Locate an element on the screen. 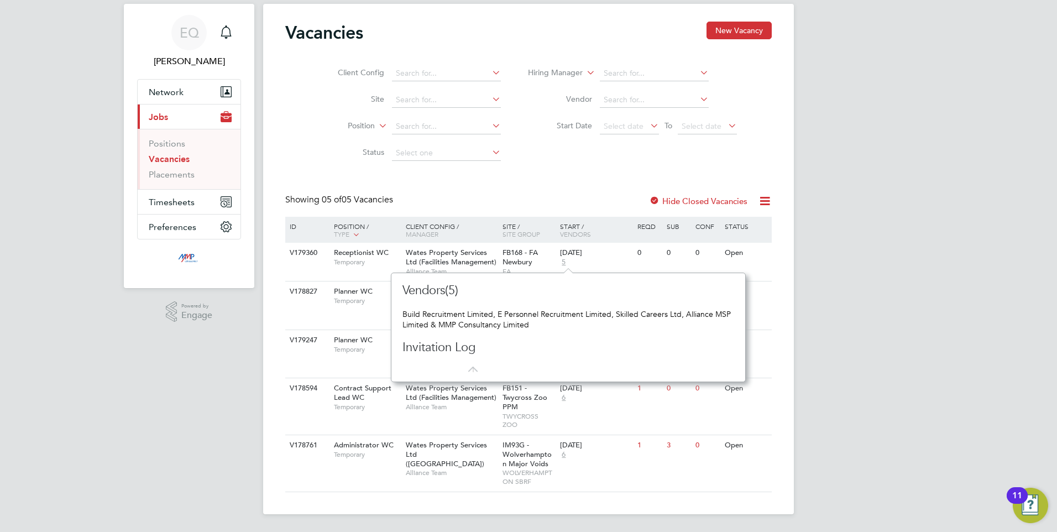 Image resolution: width=1057 pixels, height=532 pixels. span: Administrator WC is located at coordinates (364, 444).